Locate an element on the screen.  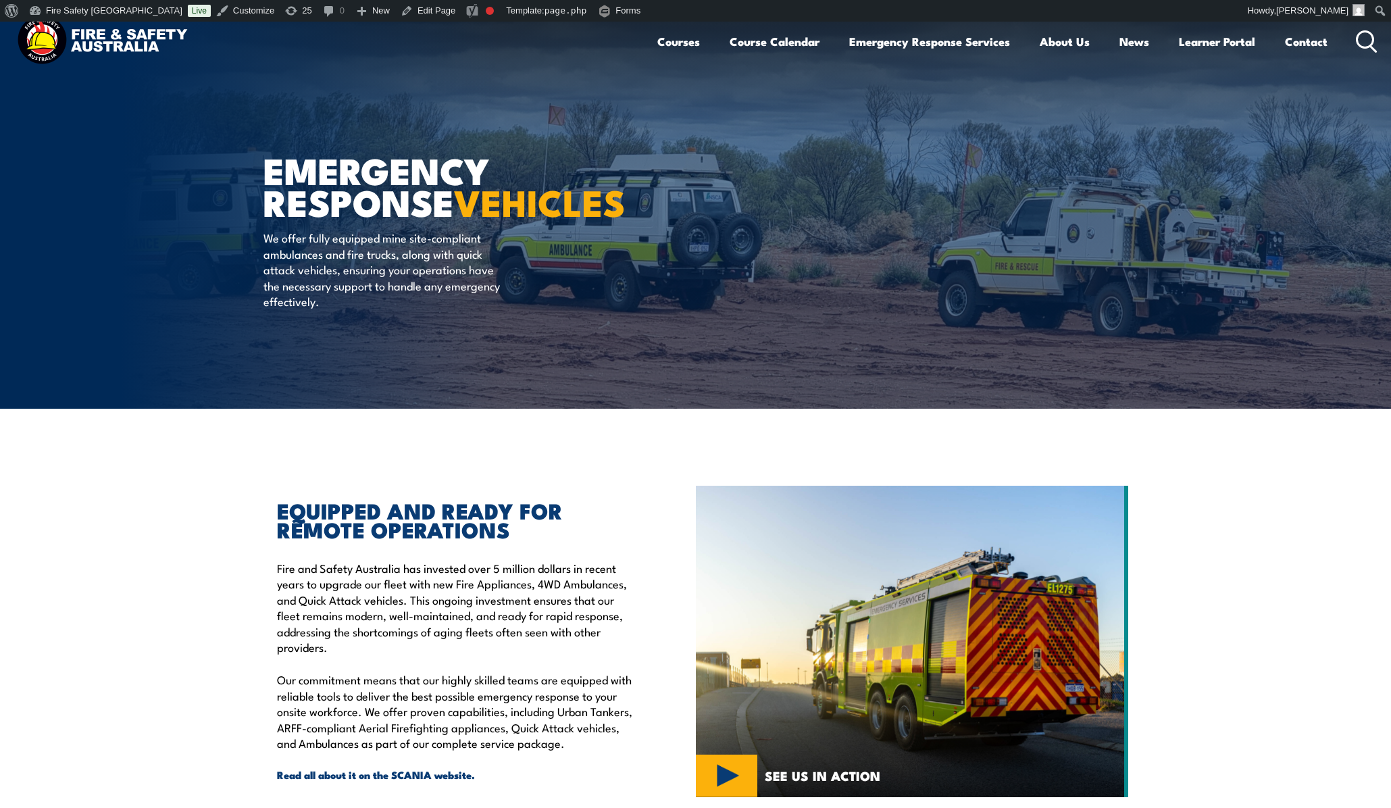
h1: EMERGENCY RESPONSE is located at coordinates (430, 185).